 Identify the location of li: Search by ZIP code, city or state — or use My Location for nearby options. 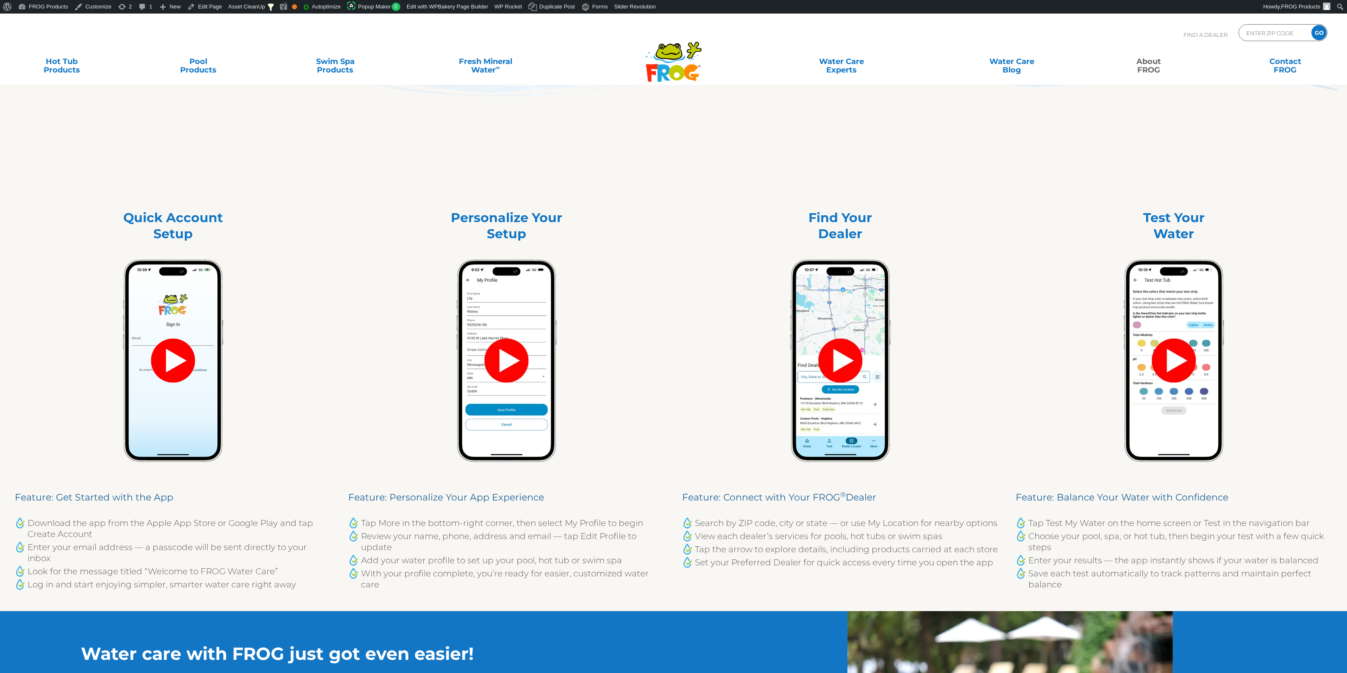
(840, 523).